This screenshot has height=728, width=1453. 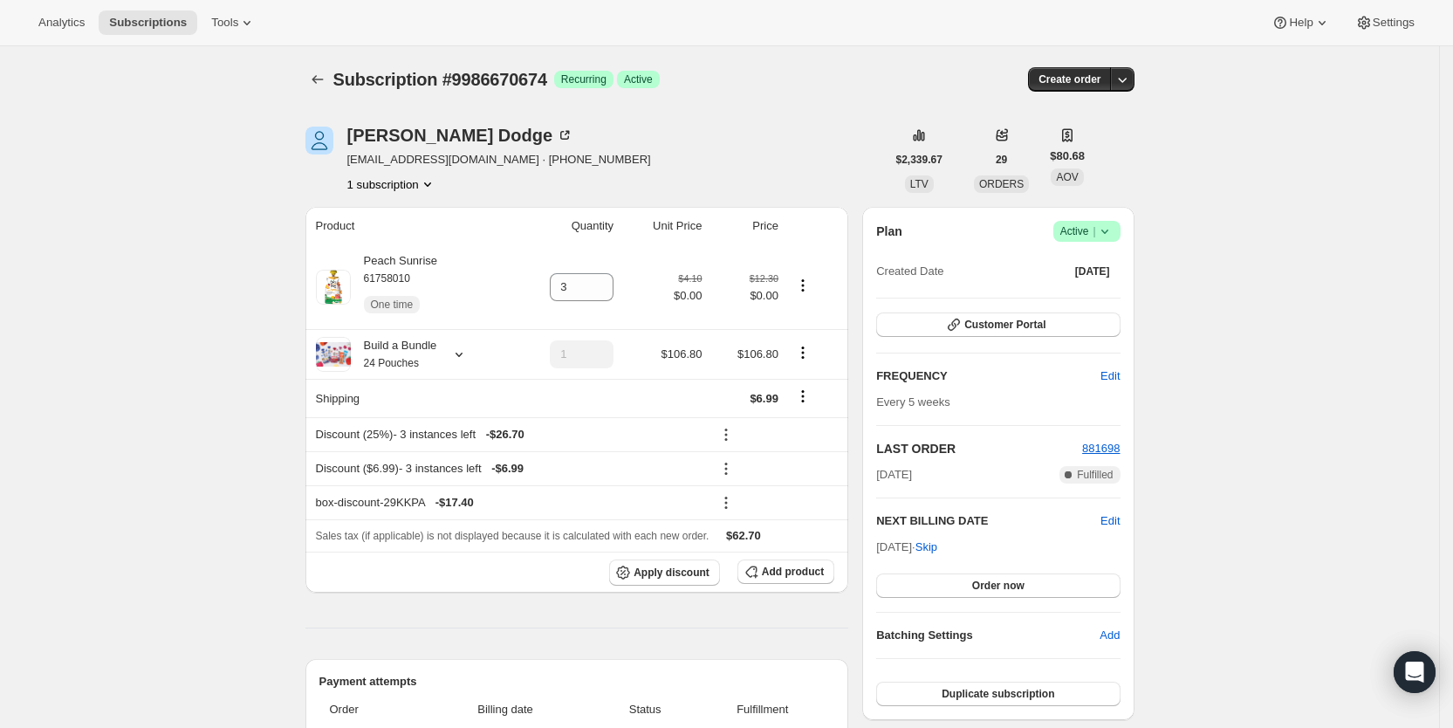 I want to click on h2: Payment attempts, so click(x=577, y=682).